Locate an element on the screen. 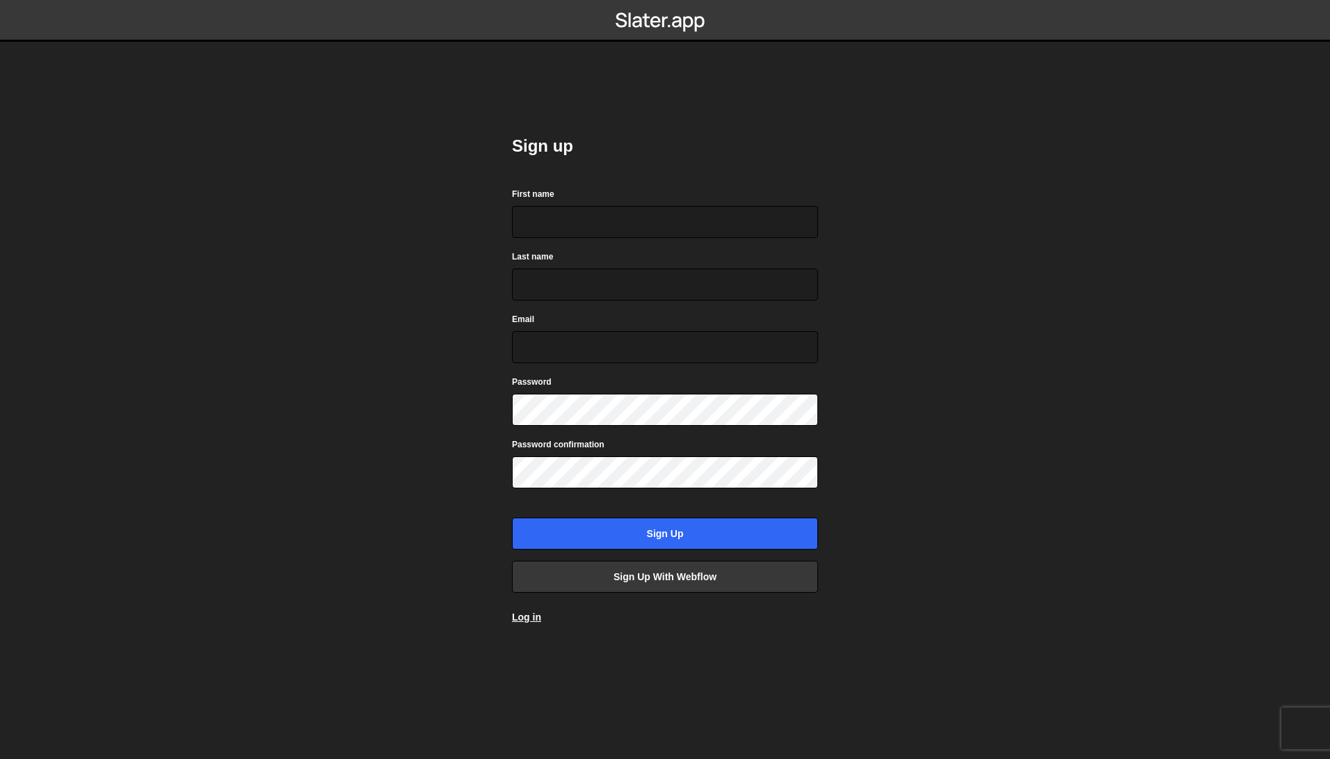 This screenshot has width=1330, height=759. label: Password confirmation is located at coordinates (558, 445).